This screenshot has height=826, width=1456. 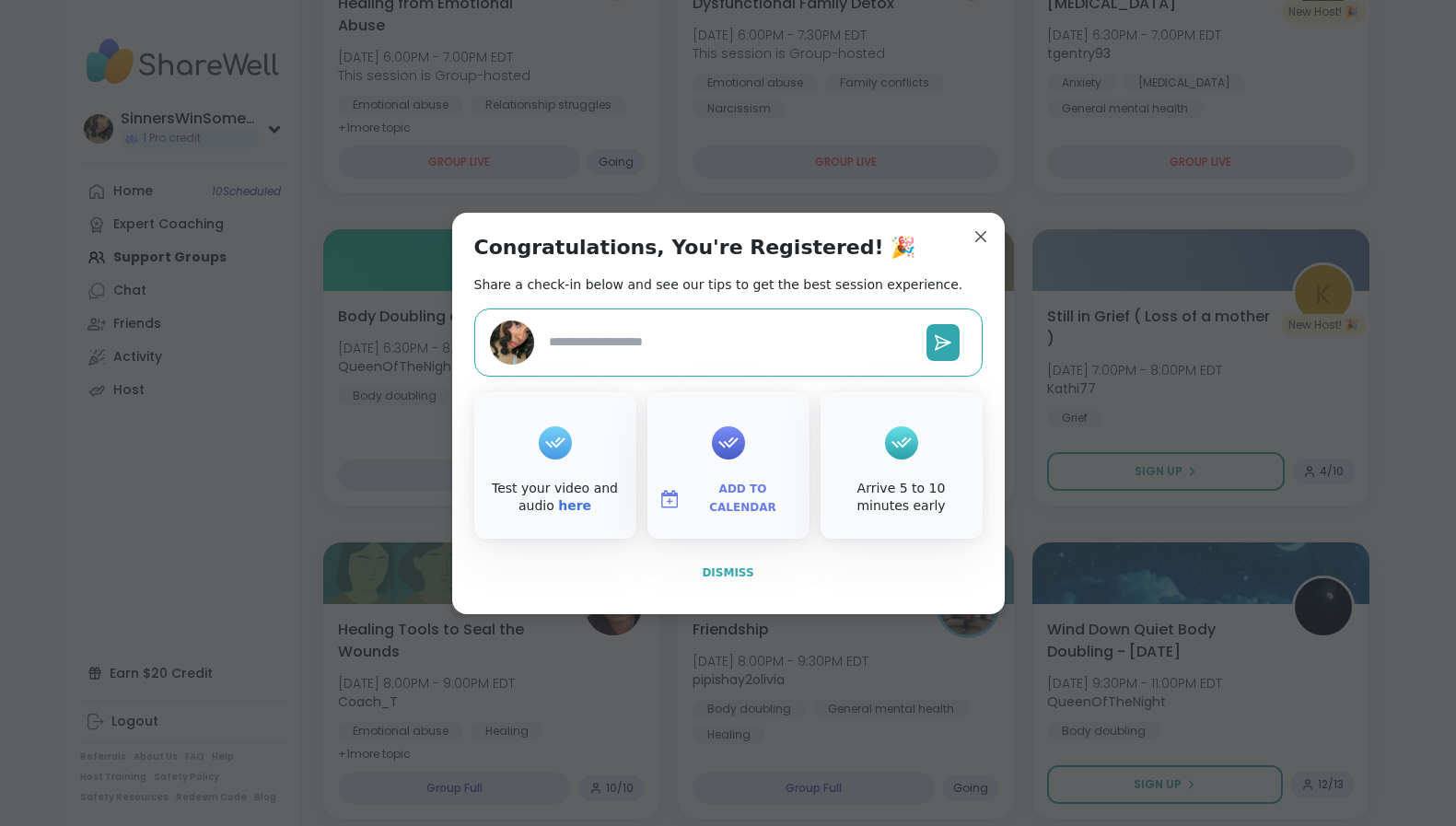 What do you see at coordinates (743, 499) in the screenshot?
I see `span: Add to Calendar` at bounding box center [743, 499].